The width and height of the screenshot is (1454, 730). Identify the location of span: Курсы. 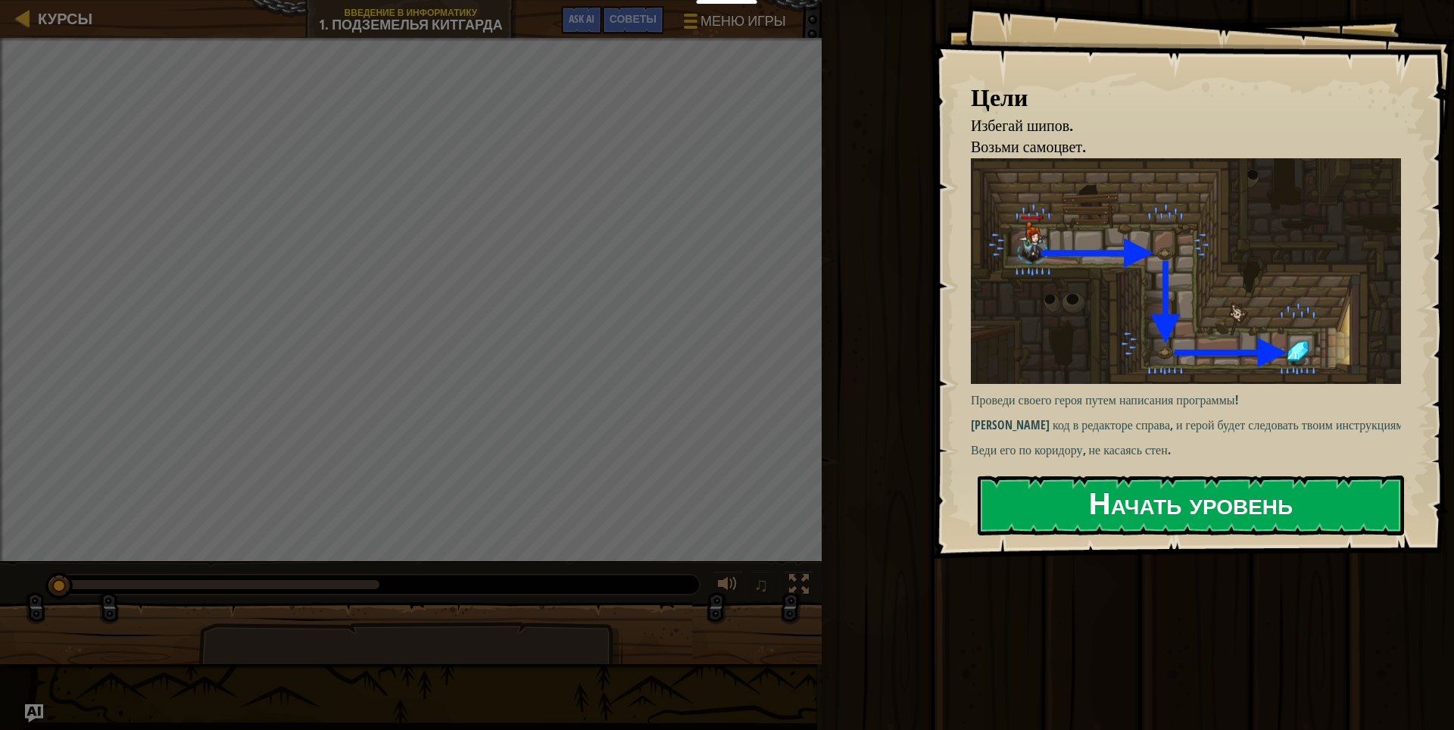
(65, 18).